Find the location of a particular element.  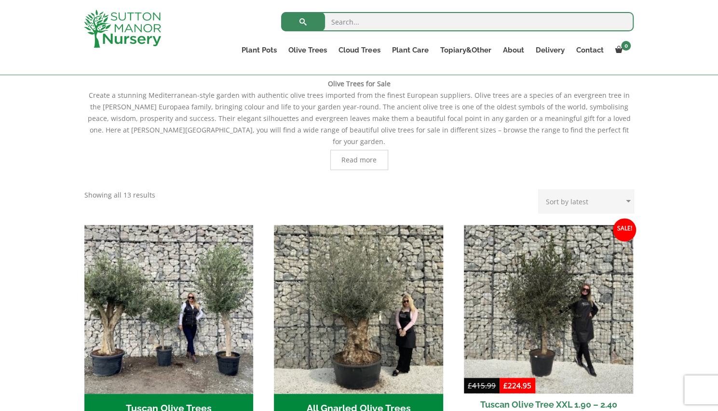

img: Tuscan Olive Trees is located at coordinates (169, 310).